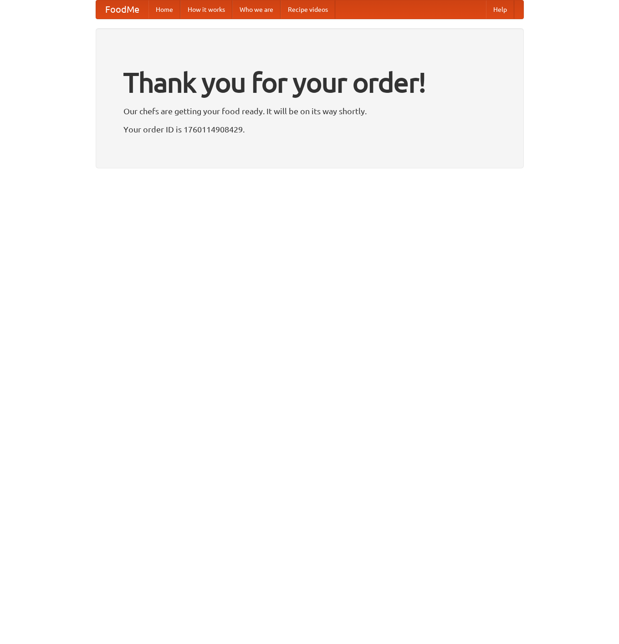 This screenshot has width=619, height=644. What do you see at coordinates (308, 10) in the screenshot?
I see `a: Recipe videos` at bounding box center [308, 10].